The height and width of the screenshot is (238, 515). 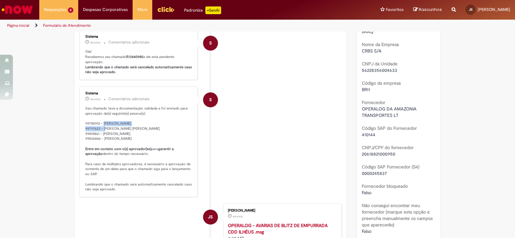 What do you see at coordinates (367, 32) in the screenshot?
I see `span: BRAQ` at bounding box center [367, 32].